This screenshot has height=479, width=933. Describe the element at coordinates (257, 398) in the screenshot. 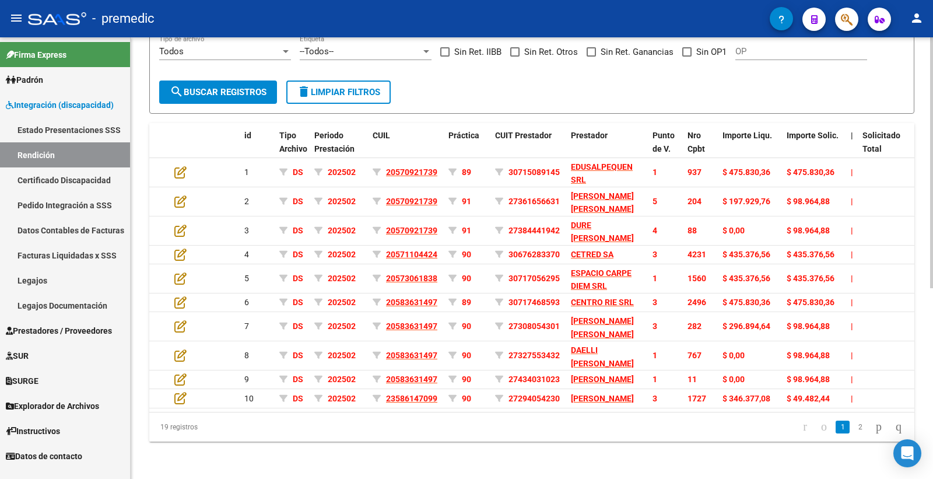

I see `div: 10` at that location.